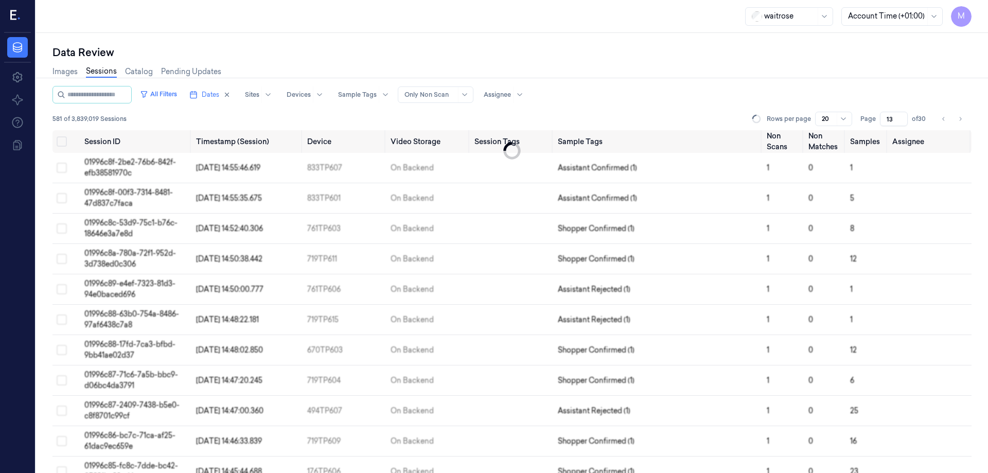 The image size is (988, 473). What do you see at coordinates (65, 72) in the screenshot?
I see `a: Images` at bounding box center [65, 72].